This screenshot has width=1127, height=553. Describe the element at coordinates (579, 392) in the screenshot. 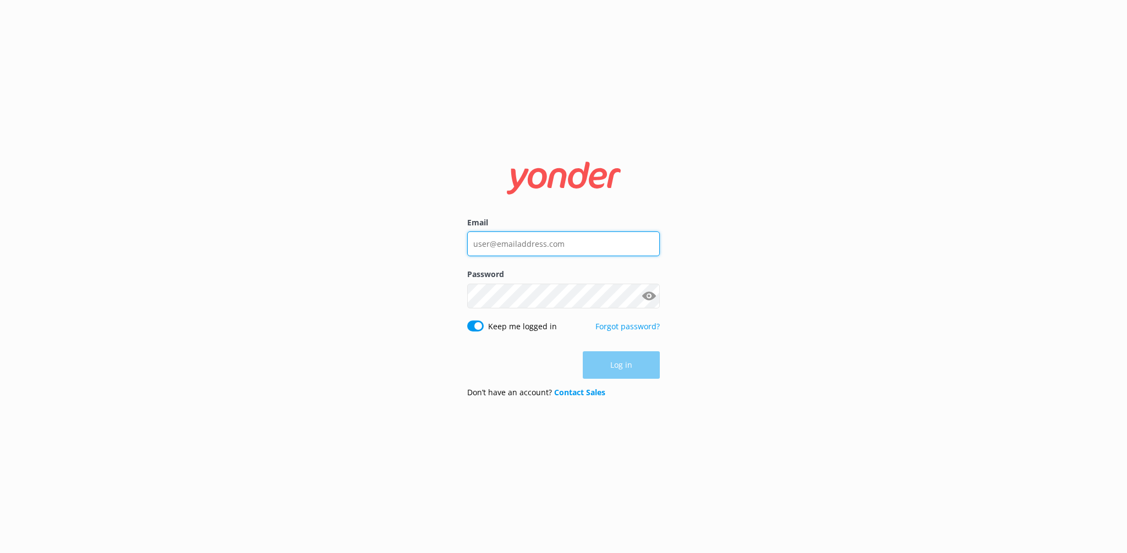

I see `a: Contact Sales` at that location.